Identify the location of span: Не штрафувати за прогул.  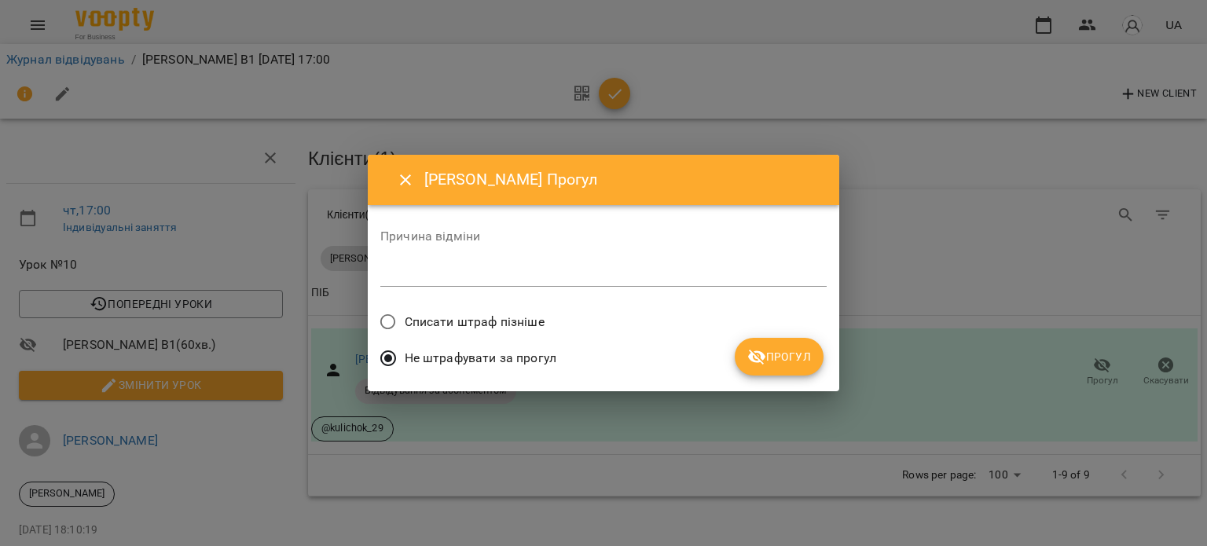
(480, 358).